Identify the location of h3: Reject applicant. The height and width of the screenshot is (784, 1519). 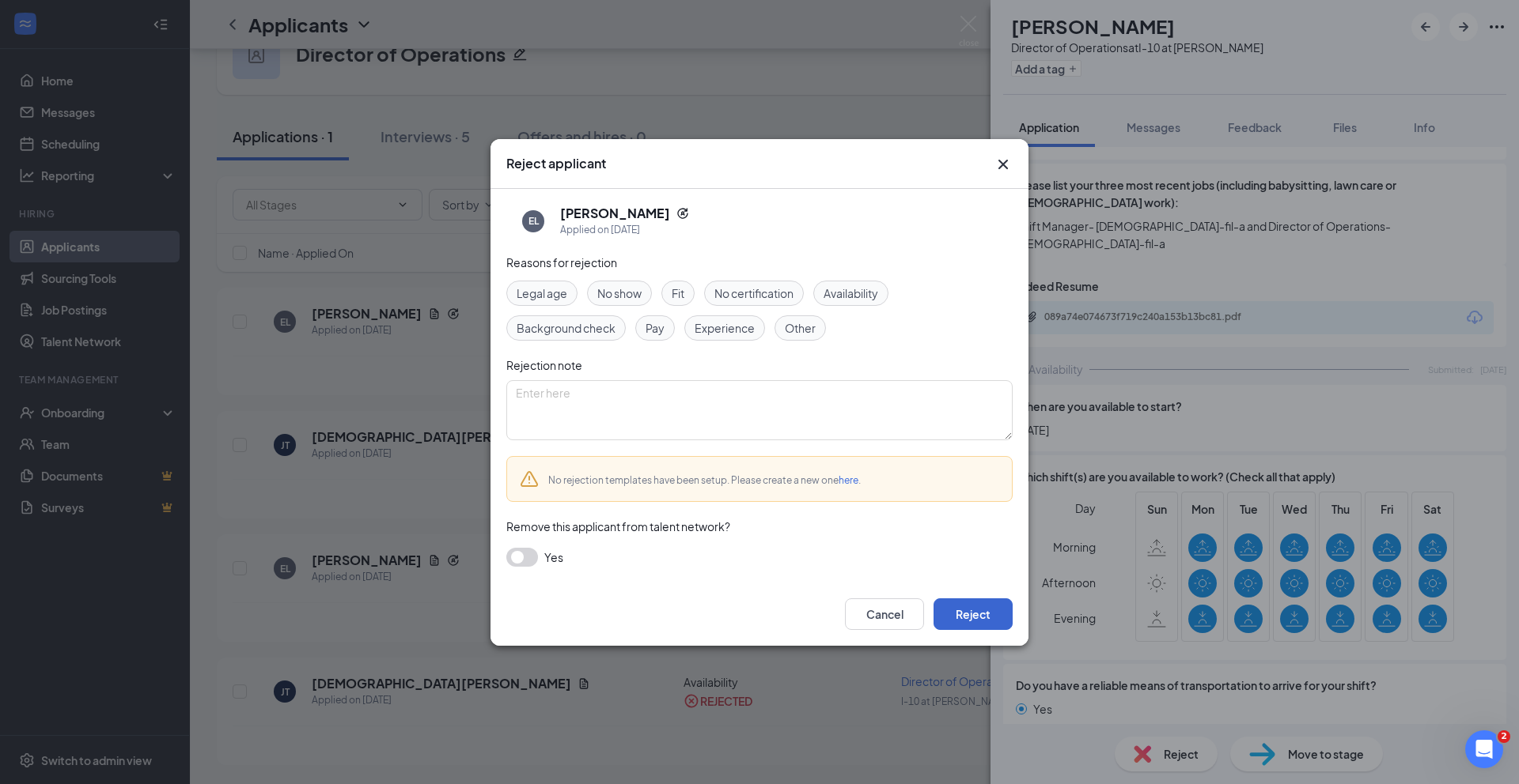
(556, 164).